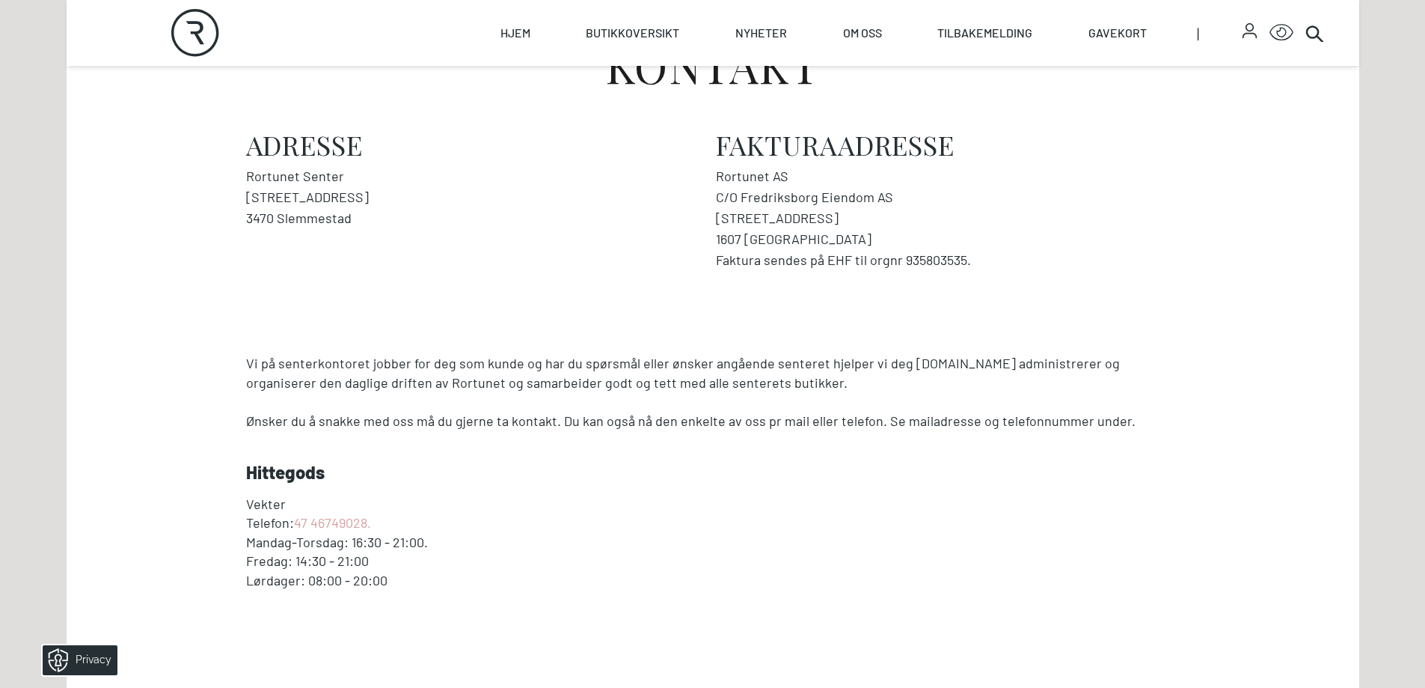 The width and height of the screenshot is (1425, 688). Describe the element at coordinates (713, 542) in the screenshot. I see `p: Mandag-Torsdag: 16:30 - 21:00.` at that location.